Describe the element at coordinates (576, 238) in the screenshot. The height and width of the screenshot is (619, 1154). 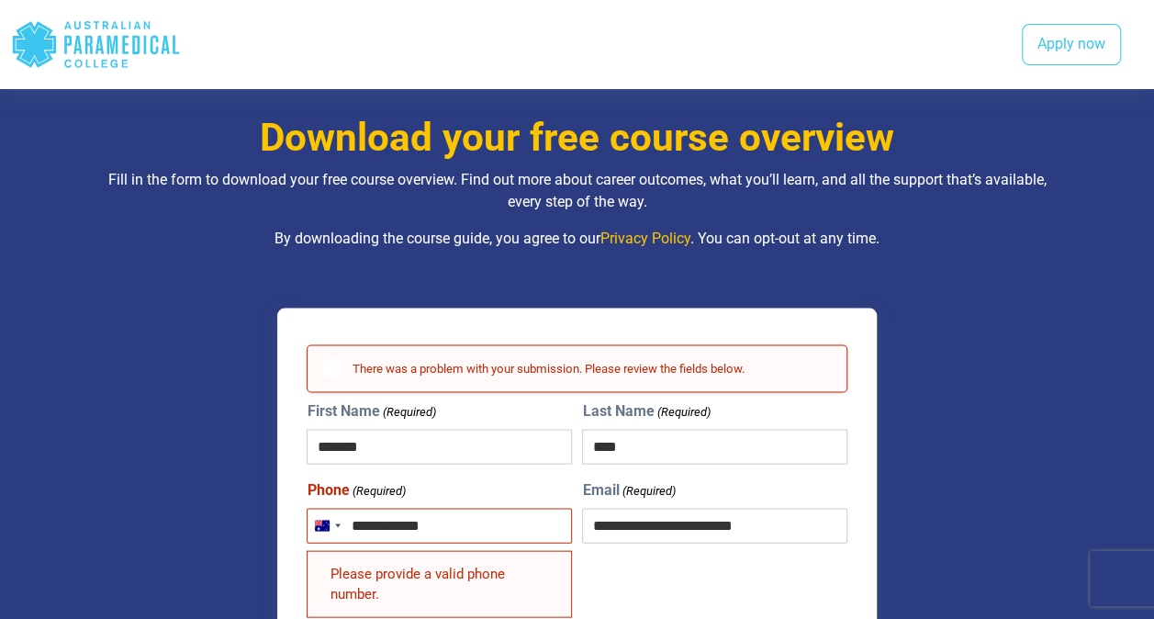
I see `p: By downloading the course guide, you agree to our . You can opt-out at any time.` at that location.